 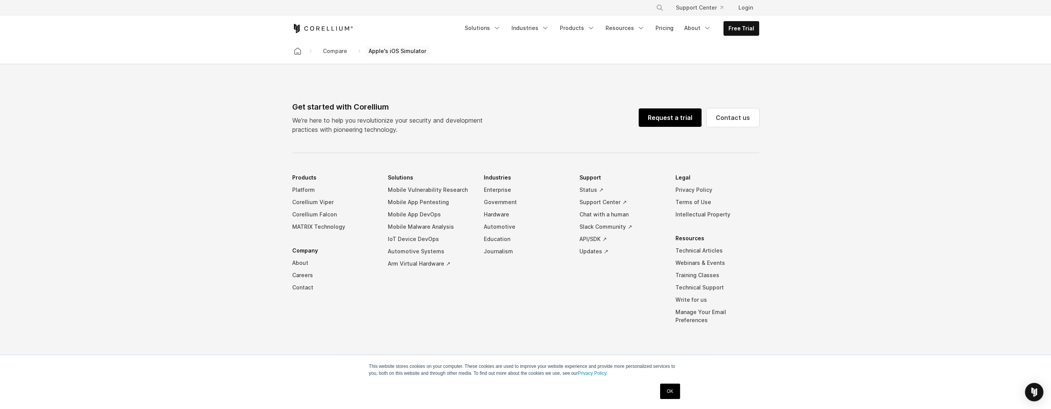 What do you see at coordinates (1034, 392) in the screenshot?
I see `div: Open Intercom Messenger` at bounding box center [1034, 392].